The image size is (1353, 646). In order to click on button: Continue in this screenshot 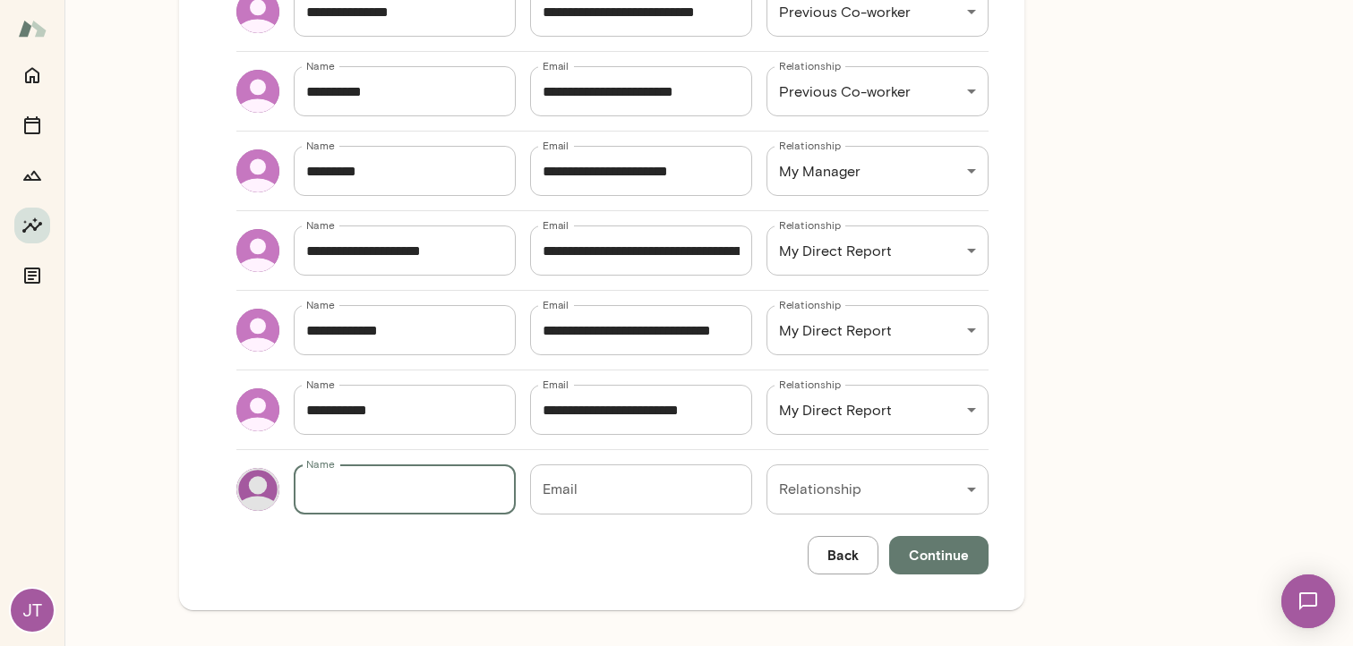, I will do `click(938, 555)`.